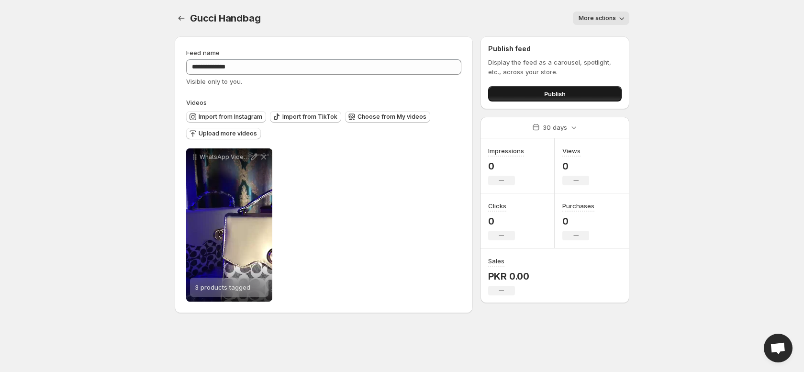 This screenshot has height=372, width=804. I want to click on span: Publish, so click(554, 94).